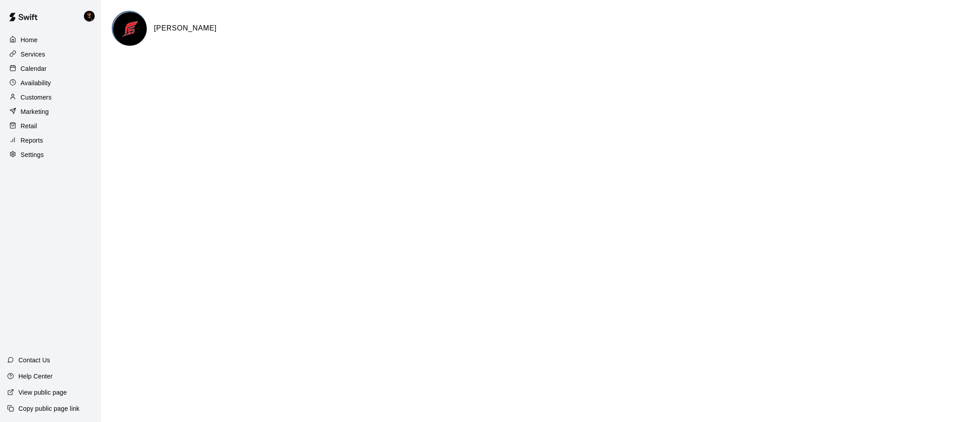 This screenshot has width=968, height=422. Describe the element at coordinates (50, 83) in the screenshot. I see `a: Availability` at that location.